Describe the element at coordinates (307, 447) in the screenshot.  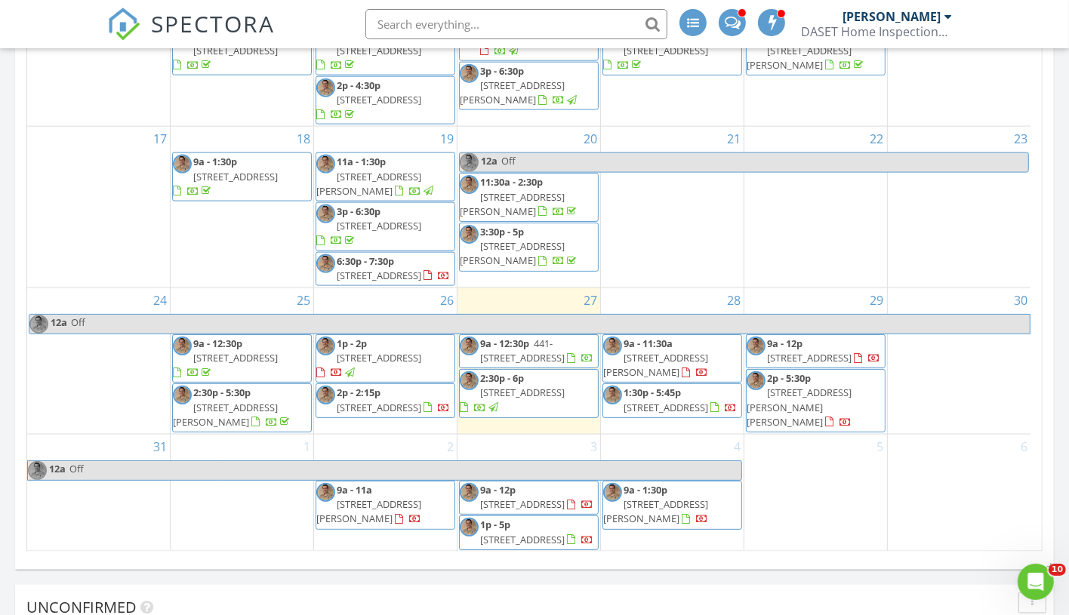
I see `a: Go to September 1, 2025` at that location.